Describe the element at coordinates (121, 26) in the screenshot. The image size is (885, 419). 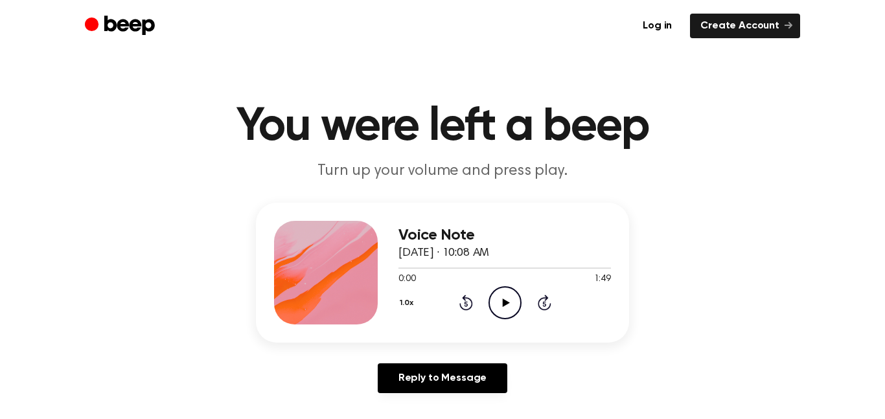
I see `a: Beep` at that location.